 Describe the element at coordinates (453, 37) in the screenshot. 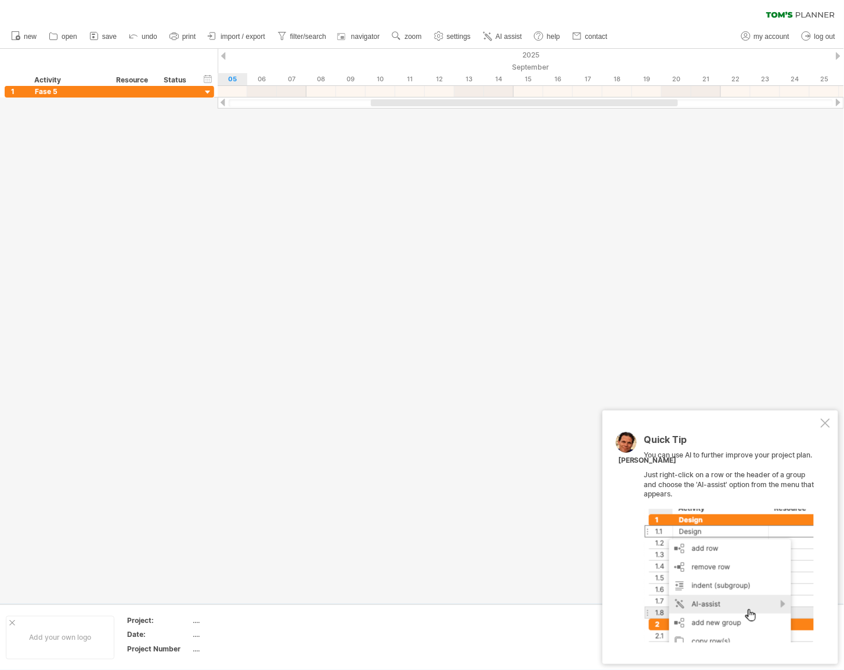

I see `a: settings` at that location.